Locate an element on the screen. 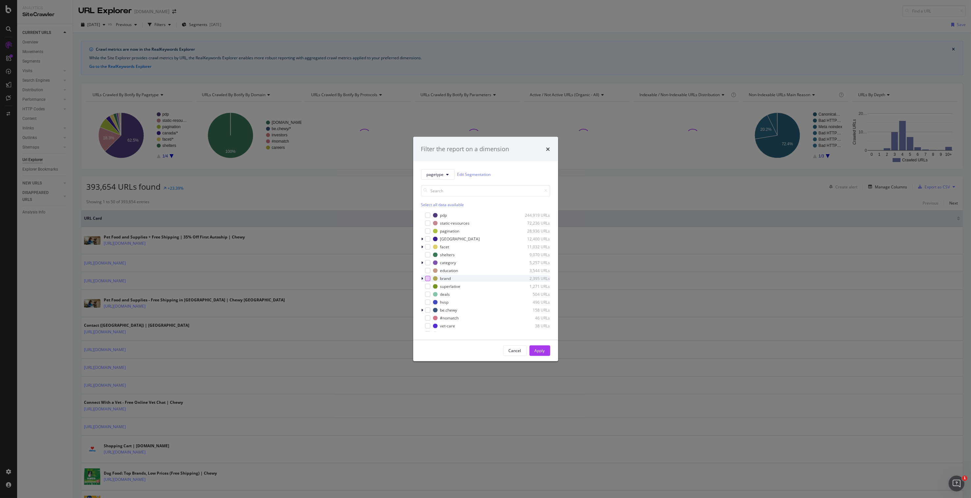 This screenshot has height=498, width=971. div: #nomatch is located at coordinates (450, 318).